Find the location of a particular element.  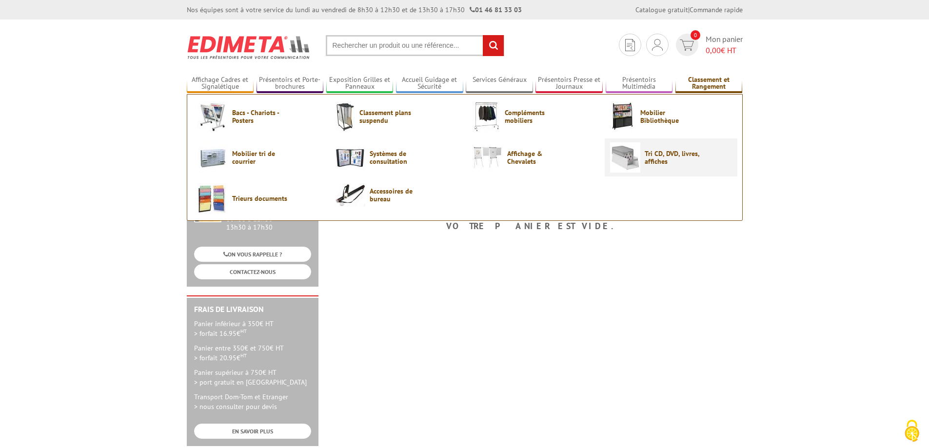

a: EN SAVOIR PLUS is located at coordinates (252, 431).